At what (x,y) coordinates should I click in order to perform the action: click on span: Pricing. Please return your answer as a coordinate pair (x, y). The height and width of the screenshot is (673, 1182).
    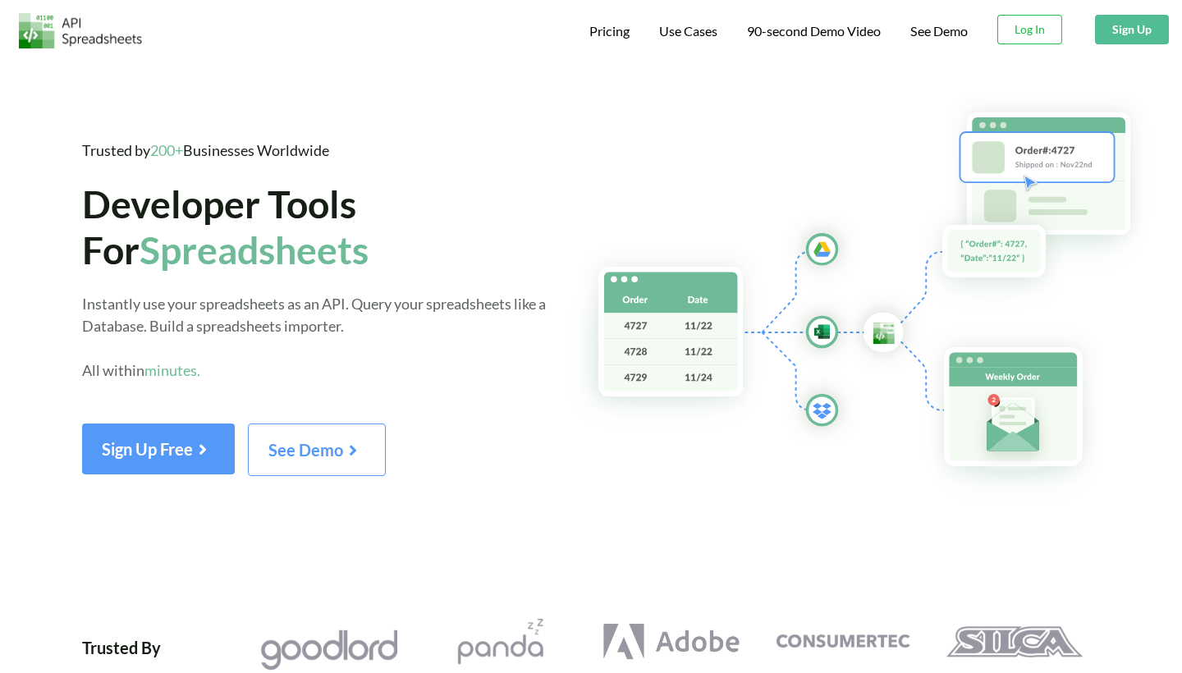
    Looking at the image, I should click on (609, 30).